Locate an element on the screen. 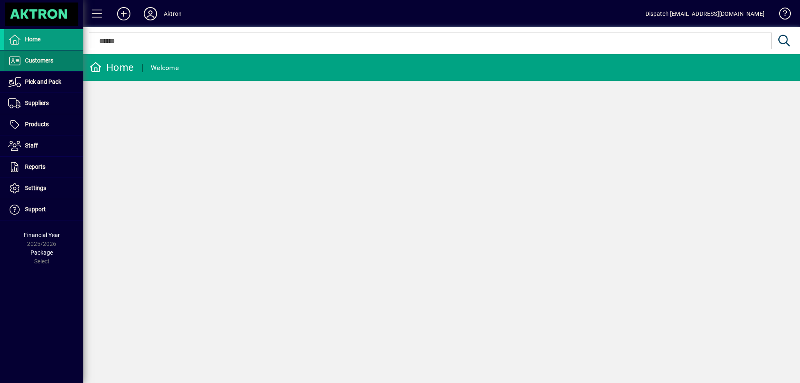 The width and height of the screenshot is (800, 383). button: Add is located at coordinates (124, 14).